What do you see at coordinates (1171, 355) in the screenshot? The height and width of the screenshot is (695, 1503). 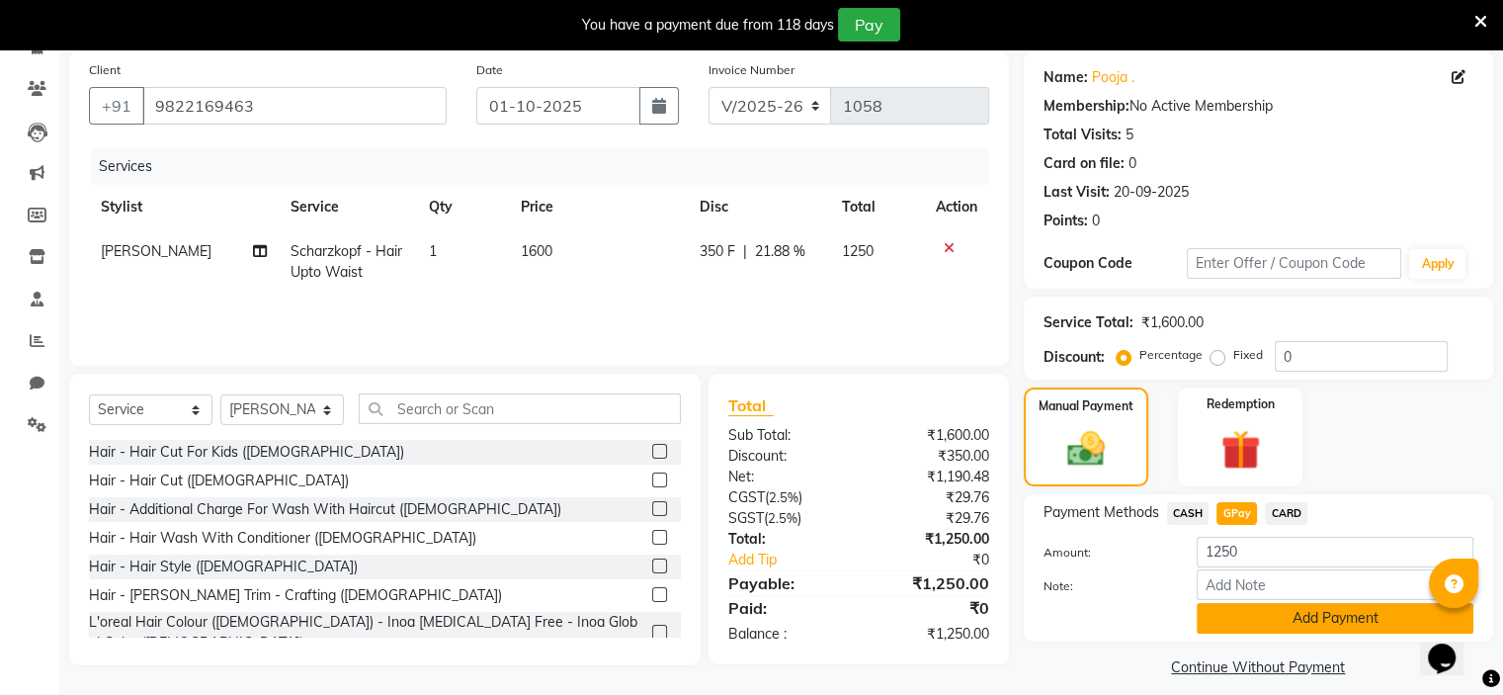 I see `label: Percentage` at bounding box center [1171, 355].